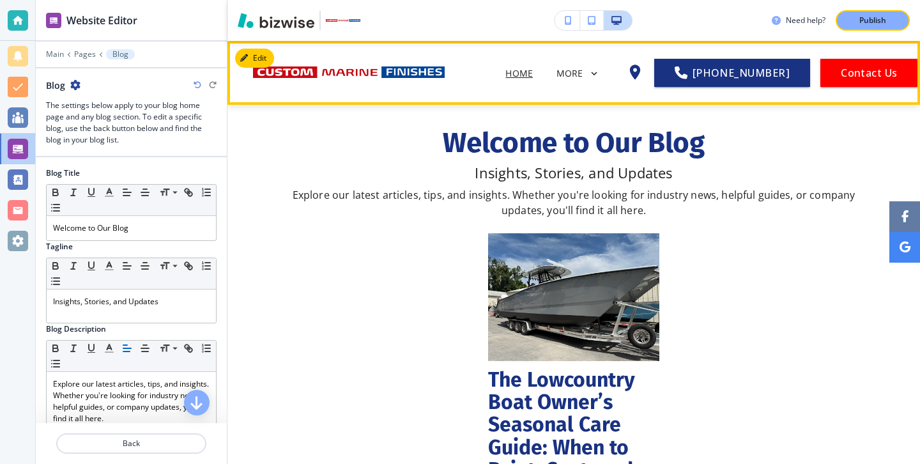 This screenshot has height=464, width=920. I want to click on img: Custom Marine Finishes, so click(349, 72).